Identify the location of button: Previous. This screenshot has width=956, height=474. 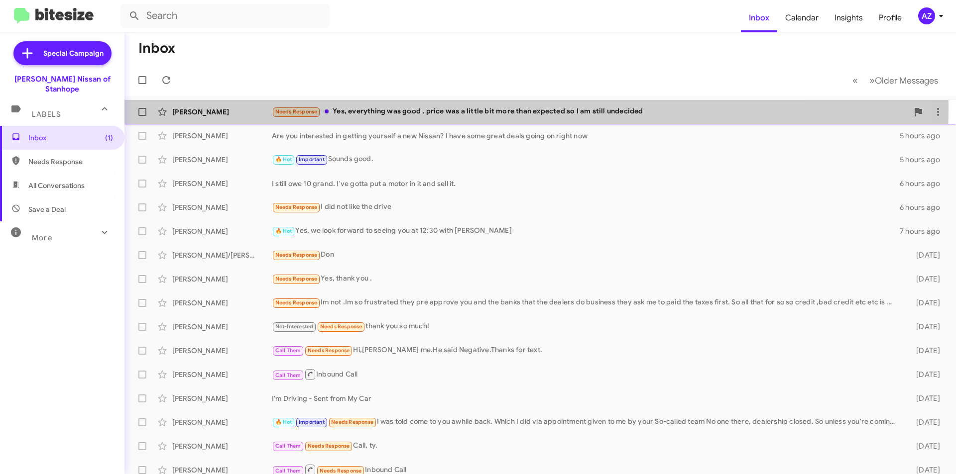
(855, 80).